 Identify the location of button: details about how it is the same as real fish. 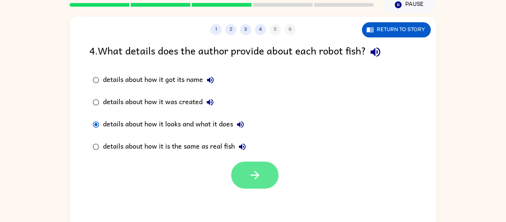
(242, 147).